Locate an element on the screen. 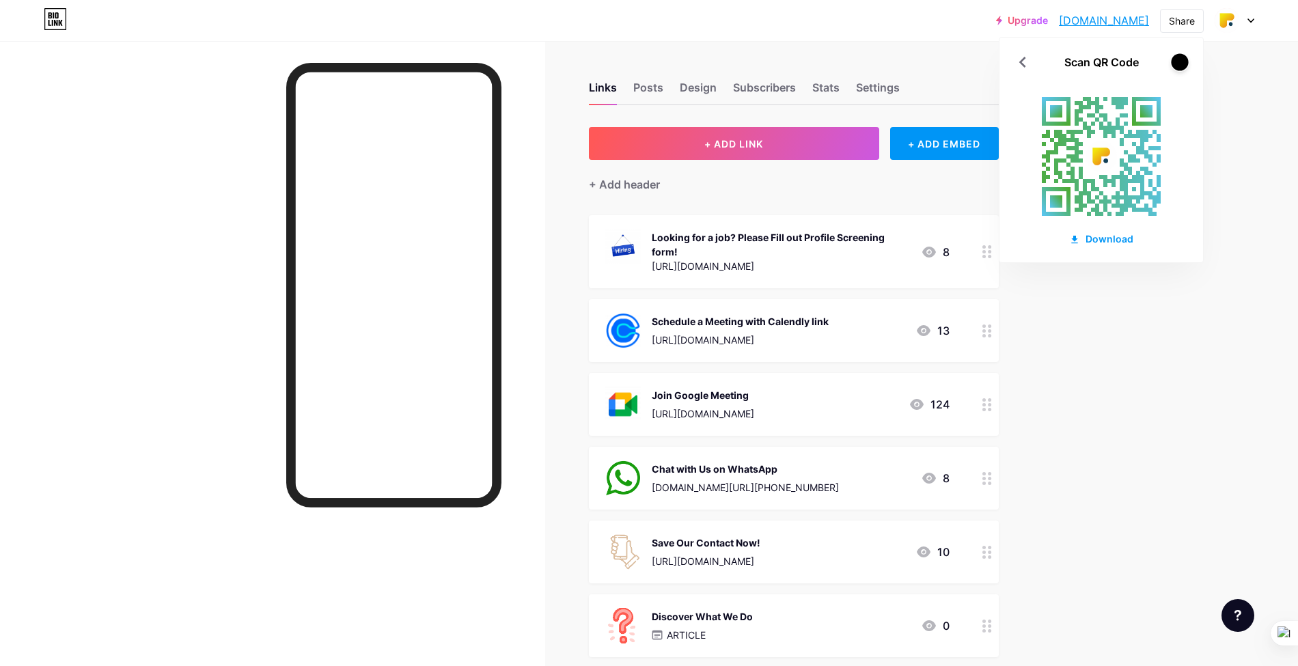  div: Schedule a Meeting with Calendly link is located at coordinates (740, 321).